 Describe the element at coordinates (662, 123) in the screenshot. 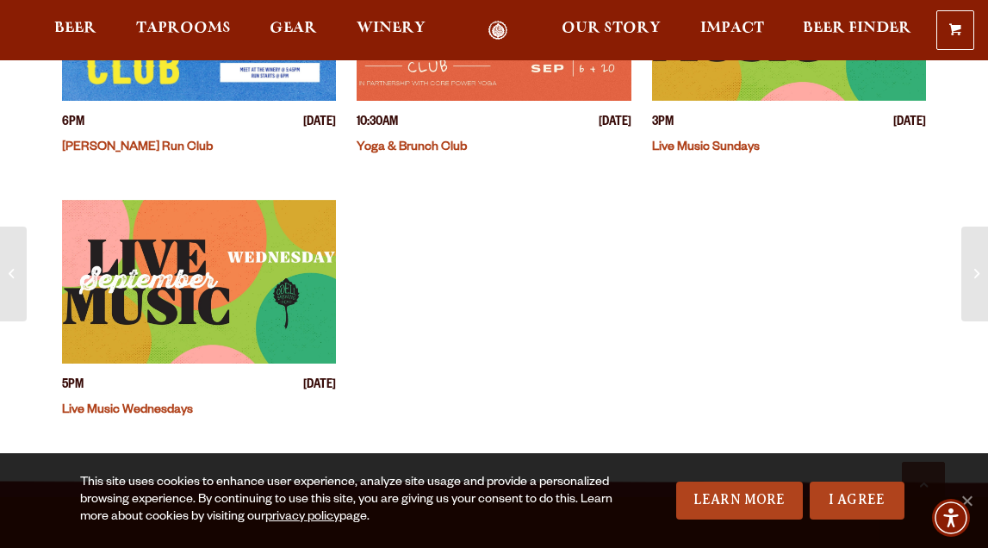

I see `span: 3PM` at that location.